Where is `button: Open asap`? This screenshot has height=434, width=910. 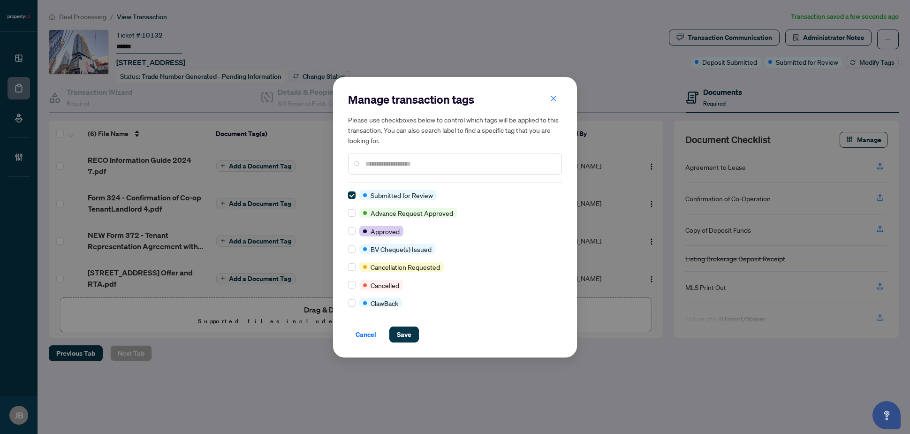 button: Open asap is located at coordinates (887, 415).